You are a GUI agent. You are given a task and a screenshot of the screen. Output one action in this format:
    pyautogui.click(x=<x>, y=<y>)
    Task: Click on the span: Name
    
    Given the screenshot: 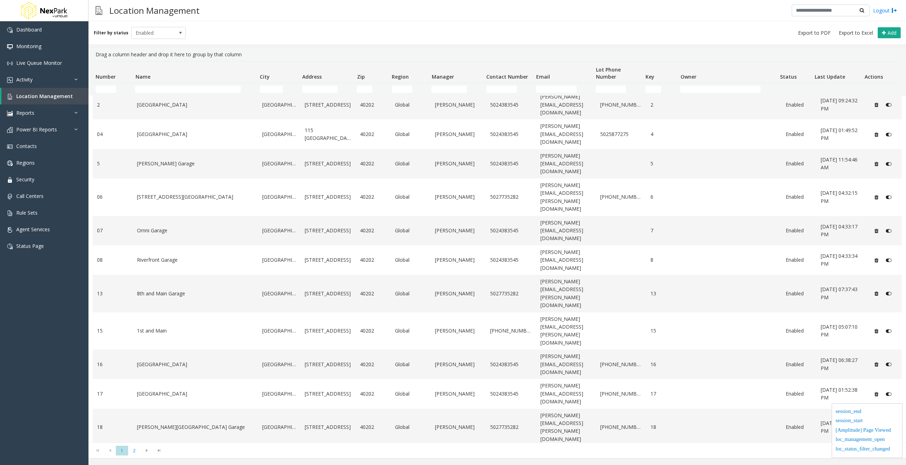 What is the action you would take?
    pyautogui.click(x=143, y=76)
    